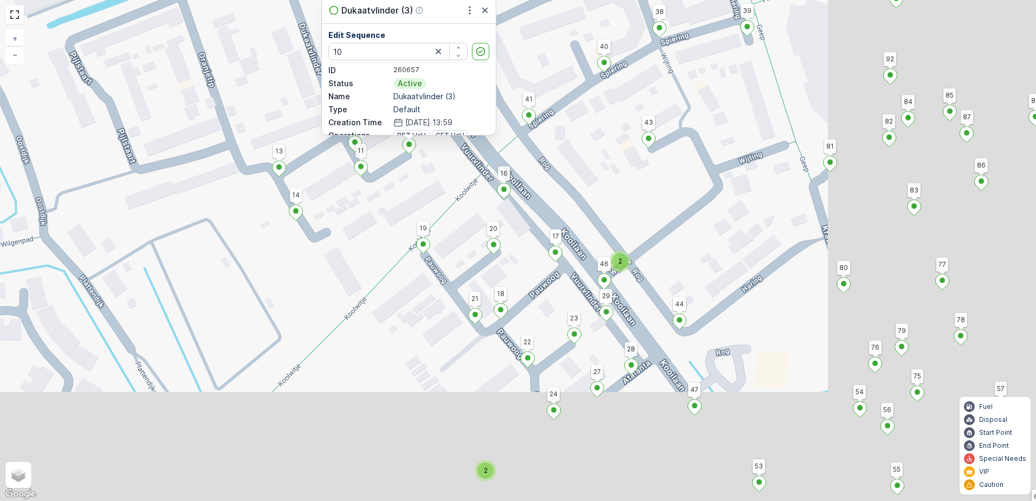  What do you see at coordinates (620, 261) in the screenshot?
I see `div: 2` at bounding box center [620, 261].